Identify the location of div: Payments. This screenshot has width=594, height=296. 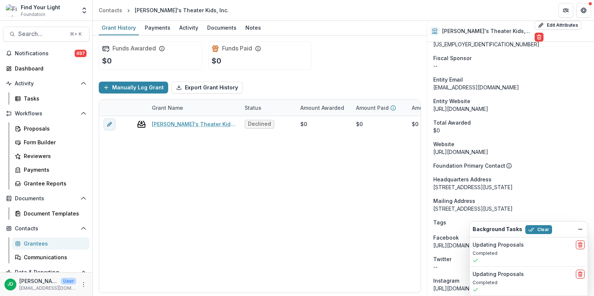
(53, 170).